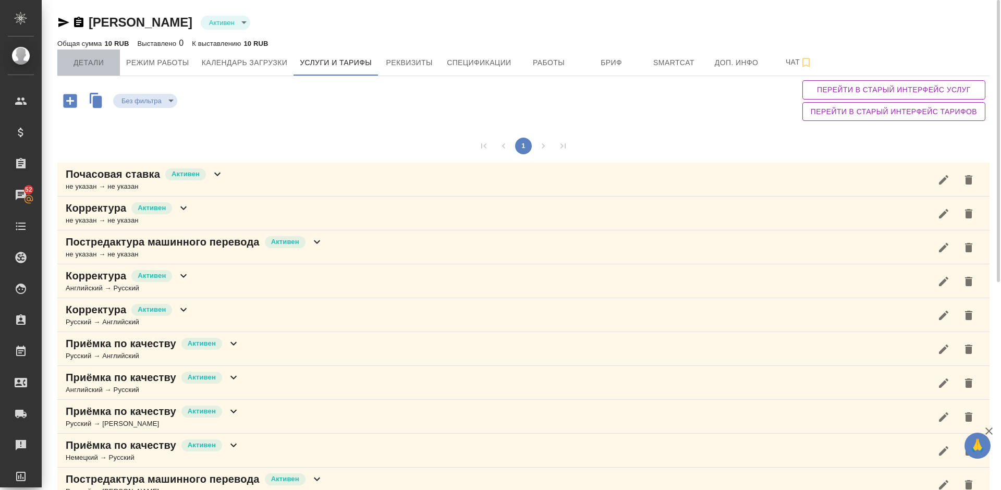 This screenshot has width=1001, height=490. What do you see at coordinates (674, 63) in the screenshot?
I see `span: Smartcat` at bounding box center [674, 63].